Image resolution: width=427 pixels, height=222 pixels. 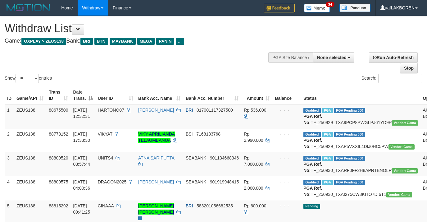 What do you see at coordinates (165, 41) in the screenshot?
I see `span: PANIN` at bounding box center [165, 41].